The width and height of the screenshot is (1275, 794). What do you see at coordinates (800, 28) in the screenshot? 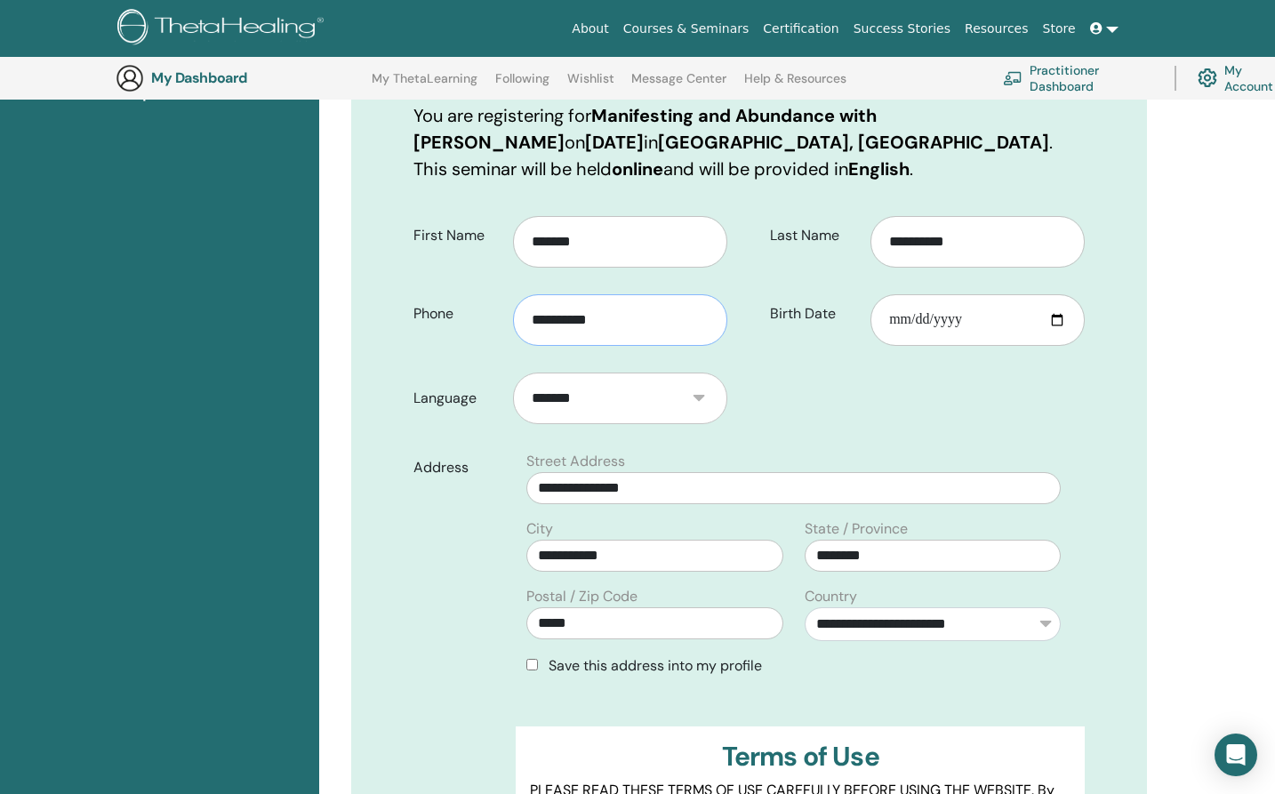
I see `a: Certification` at bounding box center [800, 28].